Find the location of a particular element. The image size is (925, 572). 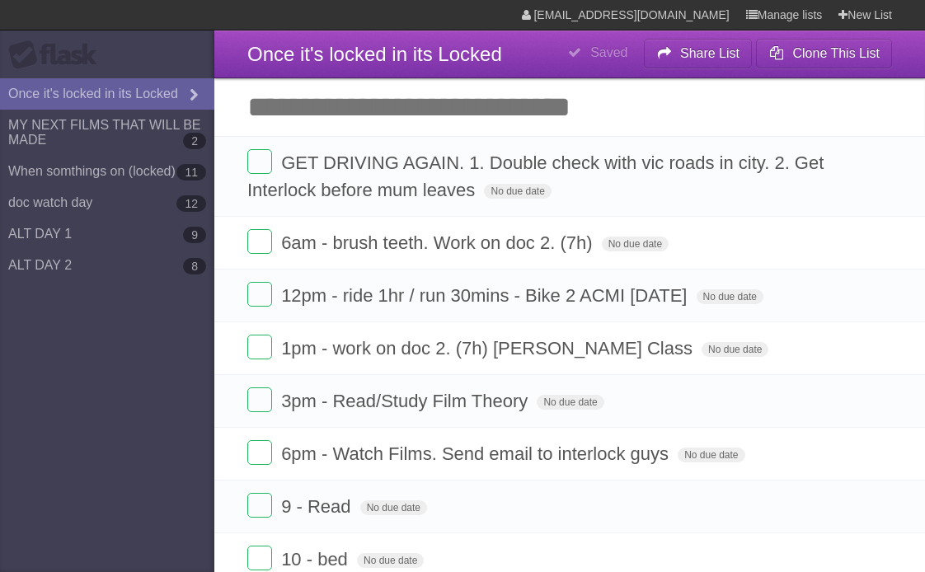

b: 8 is located at coordinates (195, 266).